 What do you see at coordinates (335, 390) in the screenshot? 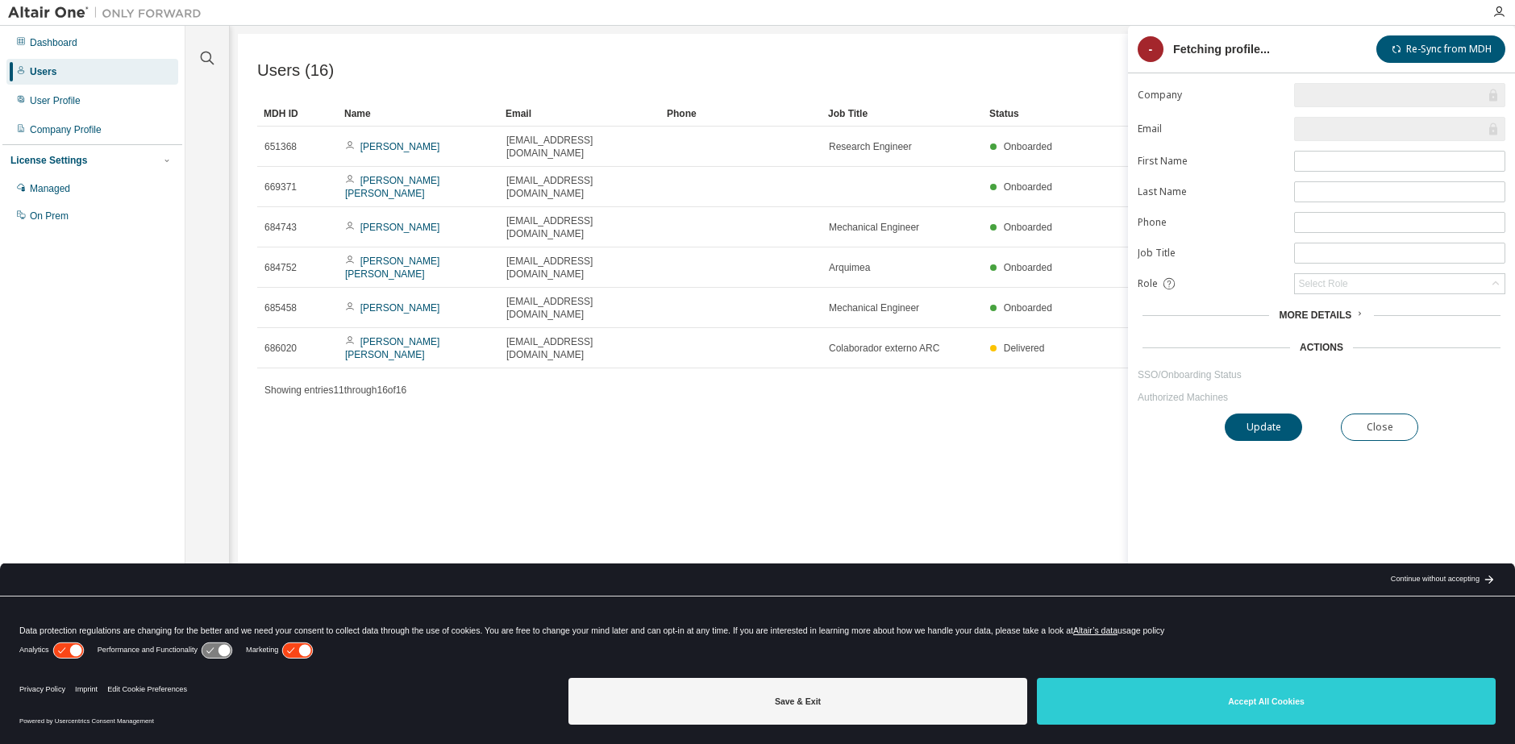
I see `span: Showing entries 11 through 16 of 16` at bounding box center [335, 390].